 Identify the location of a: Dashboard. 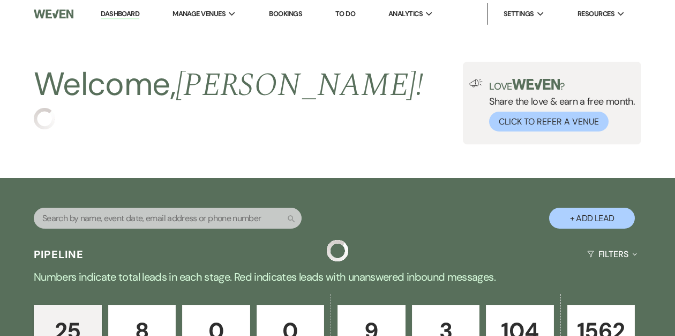
(120, 14).